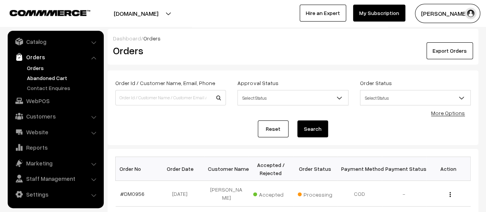 The width and height of the screenshot is (486, 212). What do you see at coordinates (271, 169) in the screenshot?
I see `th: Accepted / Rejected` at bounding box center [271, 169].